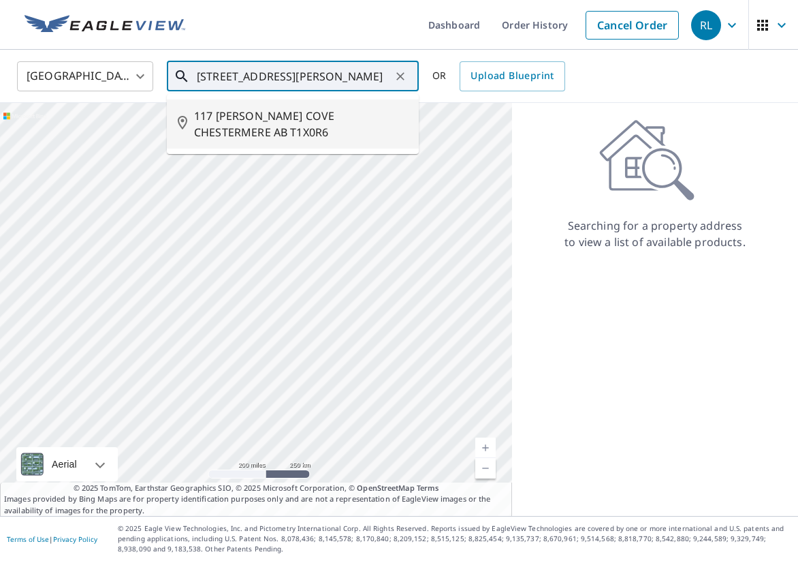 The image size is (798, 561). Describe the element at coordinates (28, 539) in the screenshot. I see `a: Terms of Use` at that location.